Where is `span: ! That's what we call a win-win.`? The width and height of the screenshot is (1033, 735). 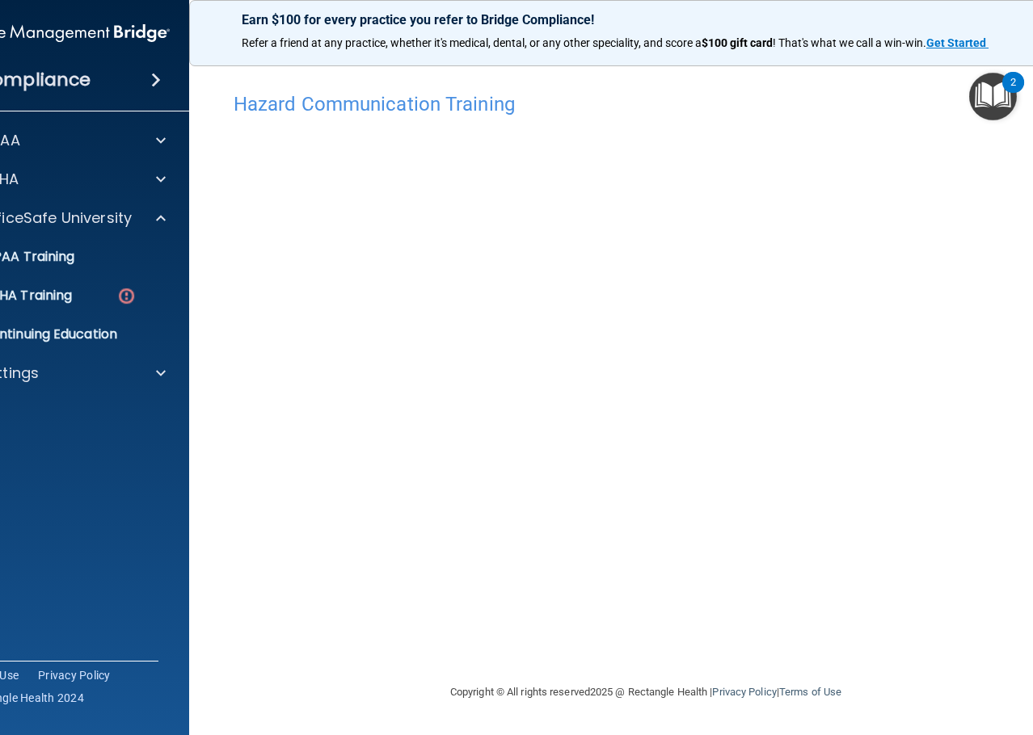 span: ! That's what we call a win-win. is located at coordinates (849, 43).